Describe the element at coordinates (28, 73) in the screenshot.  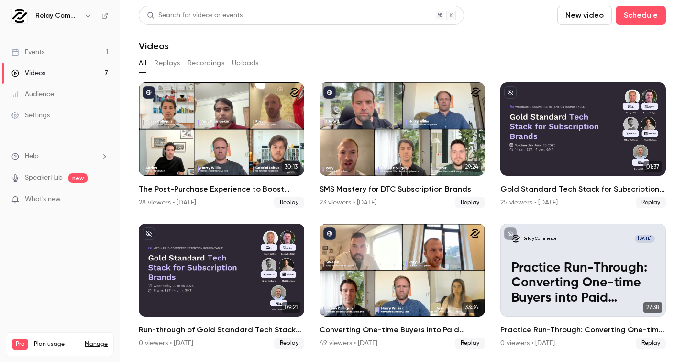
I see `div: Videos` at that location.